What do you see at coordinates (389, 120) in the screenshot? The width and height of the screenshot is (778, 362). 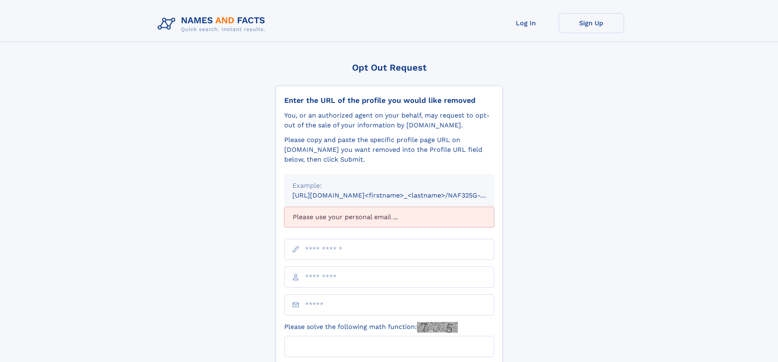 I see `div: You, or an authorized agent on your behalf, may request to opt-out of the sale of your informatio...` at bounding box center [389, 120].